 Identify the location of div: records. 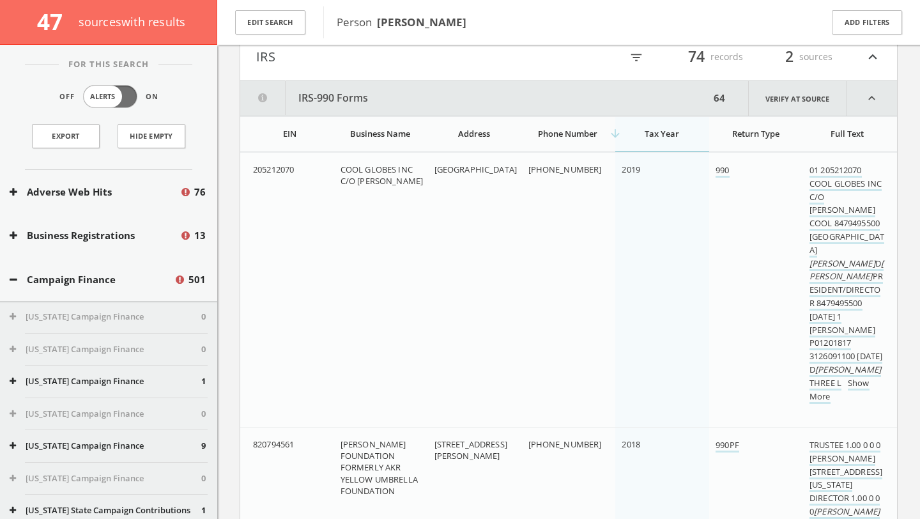
(704, 57).